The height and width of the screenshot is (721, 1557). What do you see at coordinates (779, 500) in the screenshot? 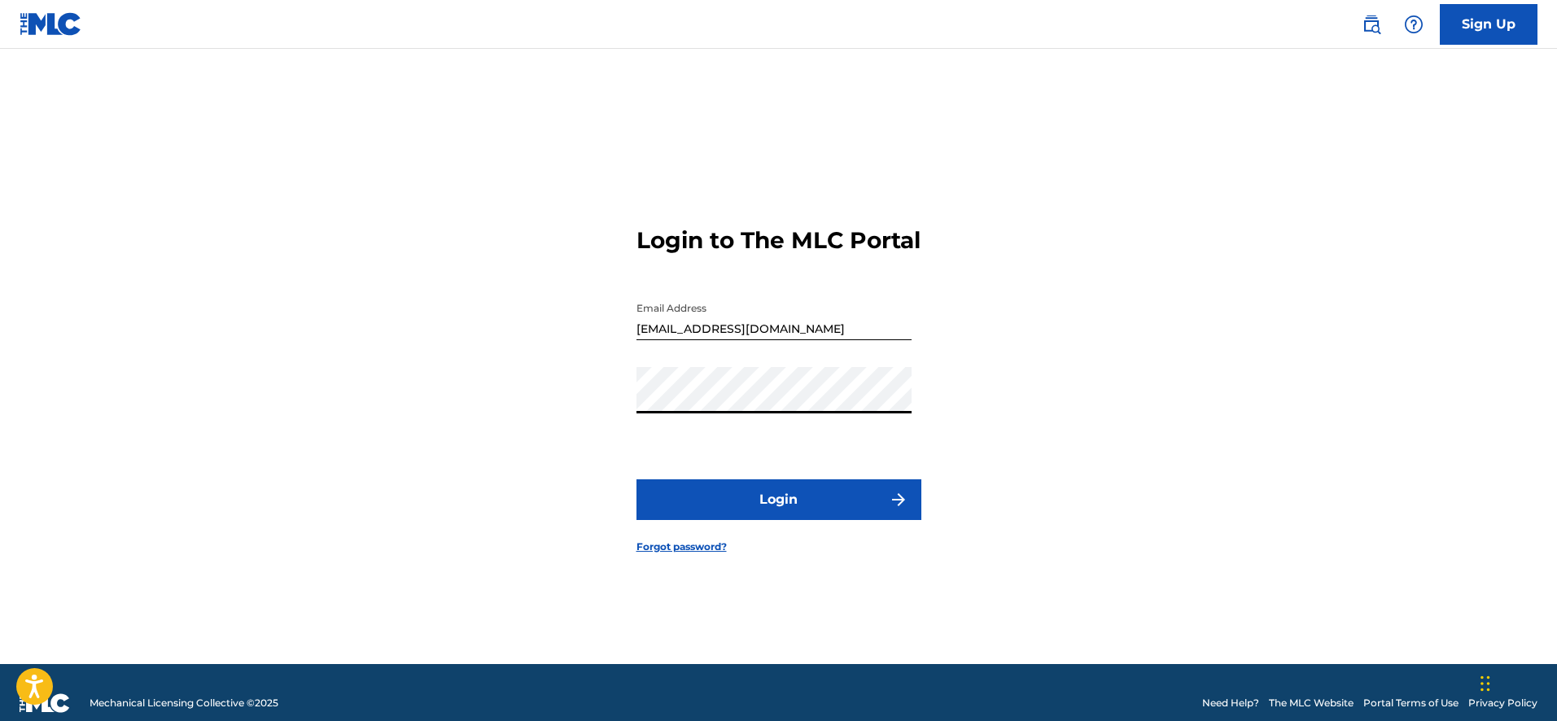
I see `button: Login` at bounding box center [779, 500].